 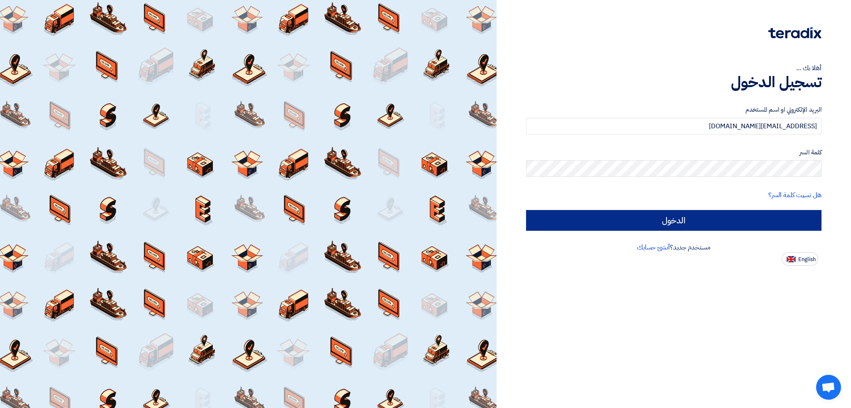 What do you see at coordinates (791, 259) in the screenshot?
I see `img: en-US.png` at bounding box center [791, 259].